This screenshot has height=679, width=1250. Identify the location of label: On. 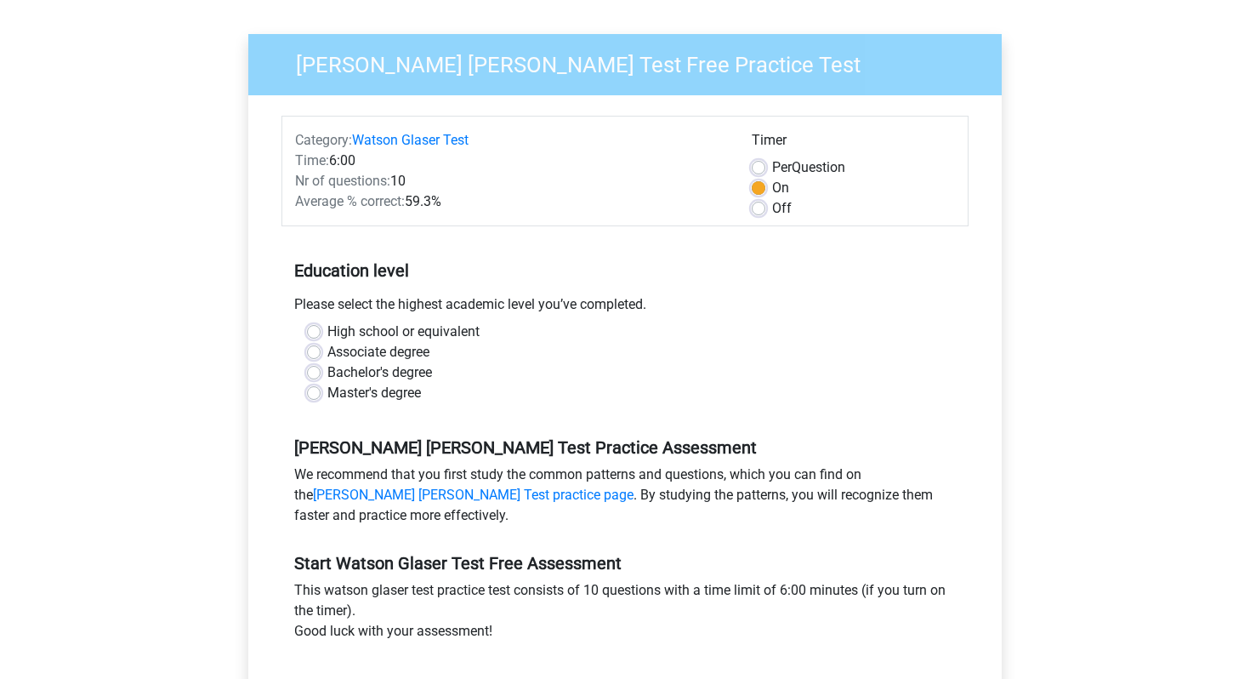
(781, 188).